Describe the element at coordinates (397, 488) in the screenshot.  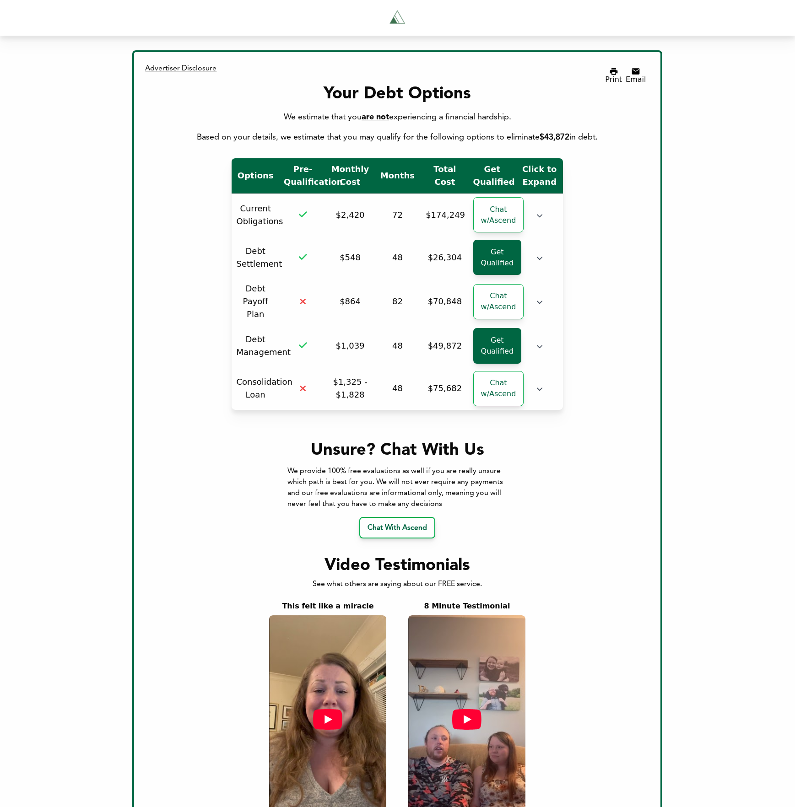
I see `div: We provide 100% free evaluations as well if you are really unsure which path is best for you. We ...` at that location.